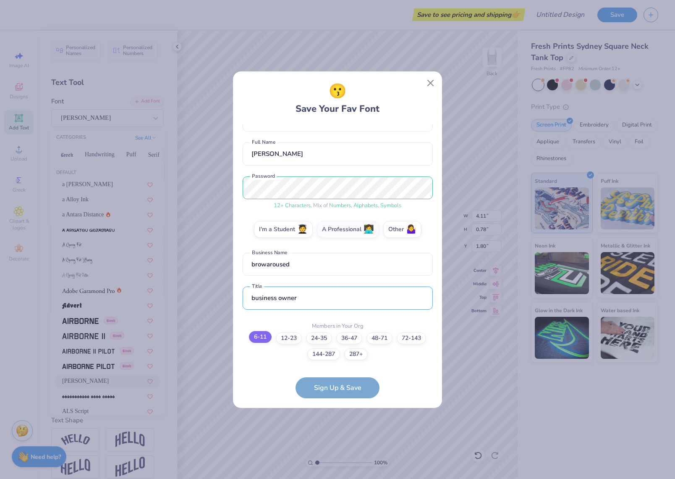 This screenshot has height=479, width=675. I want to click on label: 12-23, so click(289, 338).